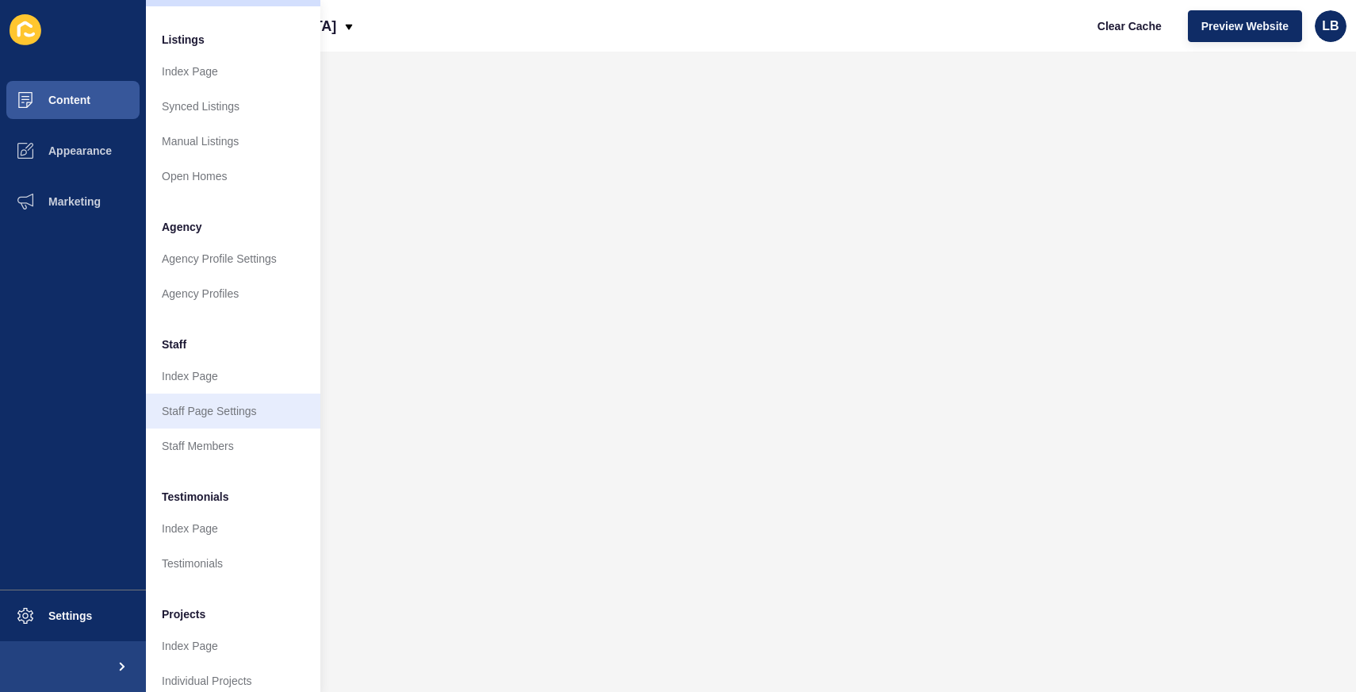  I want to click on button: Preview Website, so click(1245, 26).